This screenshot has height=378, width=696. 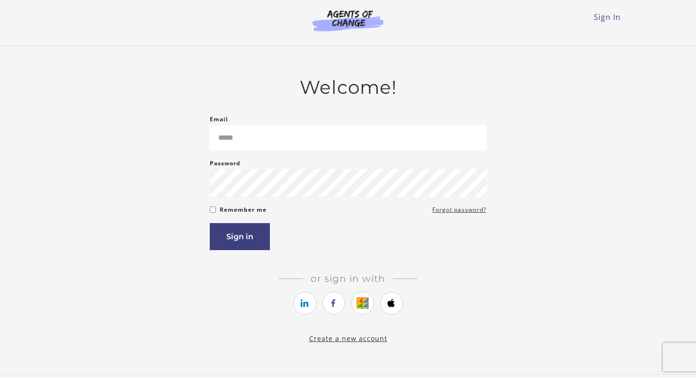 What do you see at coordinates (239, 236) in the screenshot?
I see `button: Sign in` at bounding box center [239, 236].